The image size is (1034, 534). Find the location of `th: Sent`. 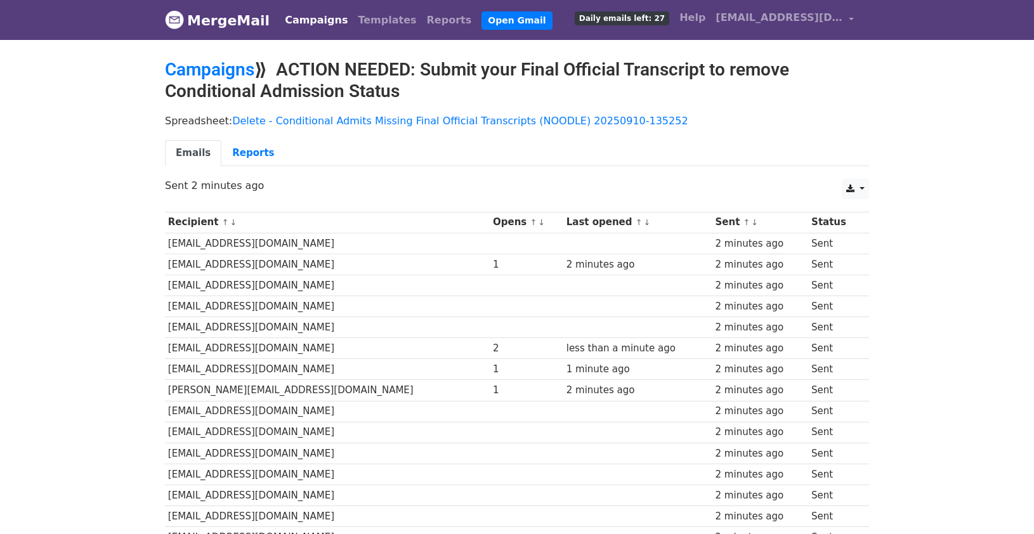

th: Sent is located at coordinates (761, 222).